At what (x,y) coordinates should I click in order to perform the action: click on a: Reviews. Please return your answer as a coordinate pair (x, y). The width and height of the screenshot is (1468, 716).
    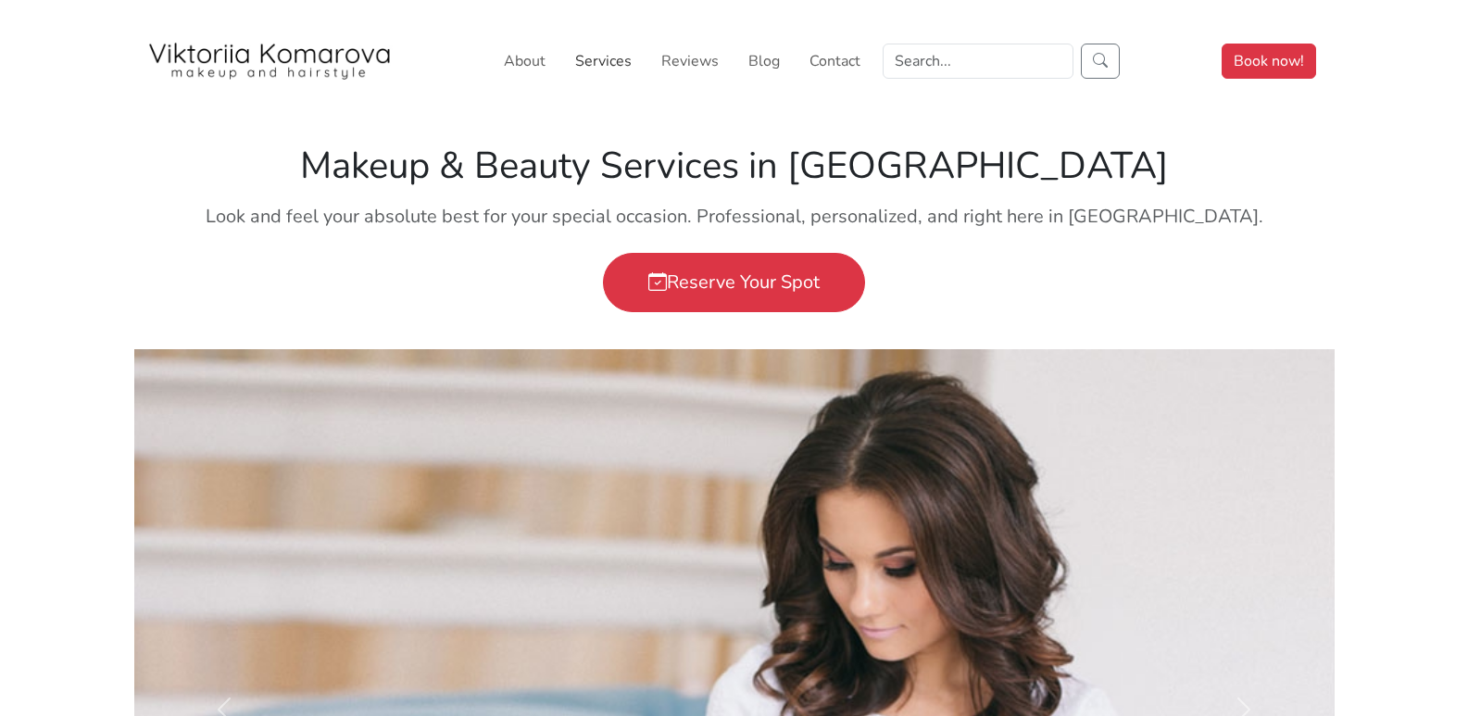
    Looking at the image, I should click on (690, 61).